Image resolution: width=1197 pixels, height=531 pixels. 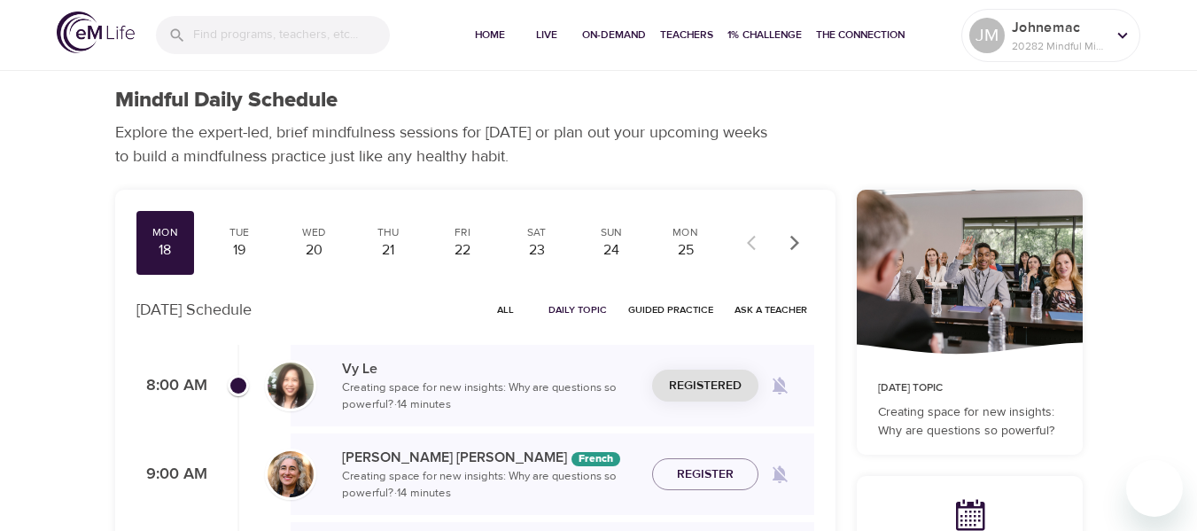 What do you see at coordinates (860, 35) in the screenshot?
I see `span: The Connection` at bounding box center [860, 35].